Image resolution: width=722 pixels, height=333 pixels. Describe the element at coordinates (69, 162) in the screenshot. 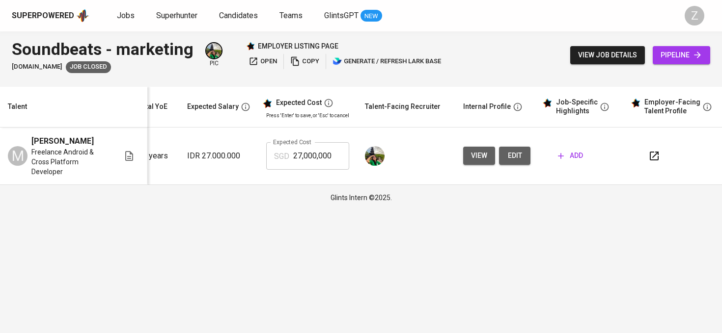

I see `span: Freelance Android & Cross Platform Developer` at that location.